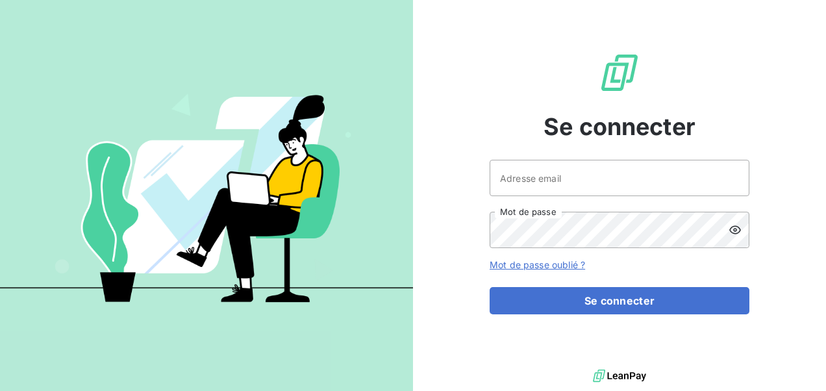 This screenshot has width=826, height=391. Describe the element at coordinates (620, 178) in the screenshot. I see `input: placeholder` at that location.